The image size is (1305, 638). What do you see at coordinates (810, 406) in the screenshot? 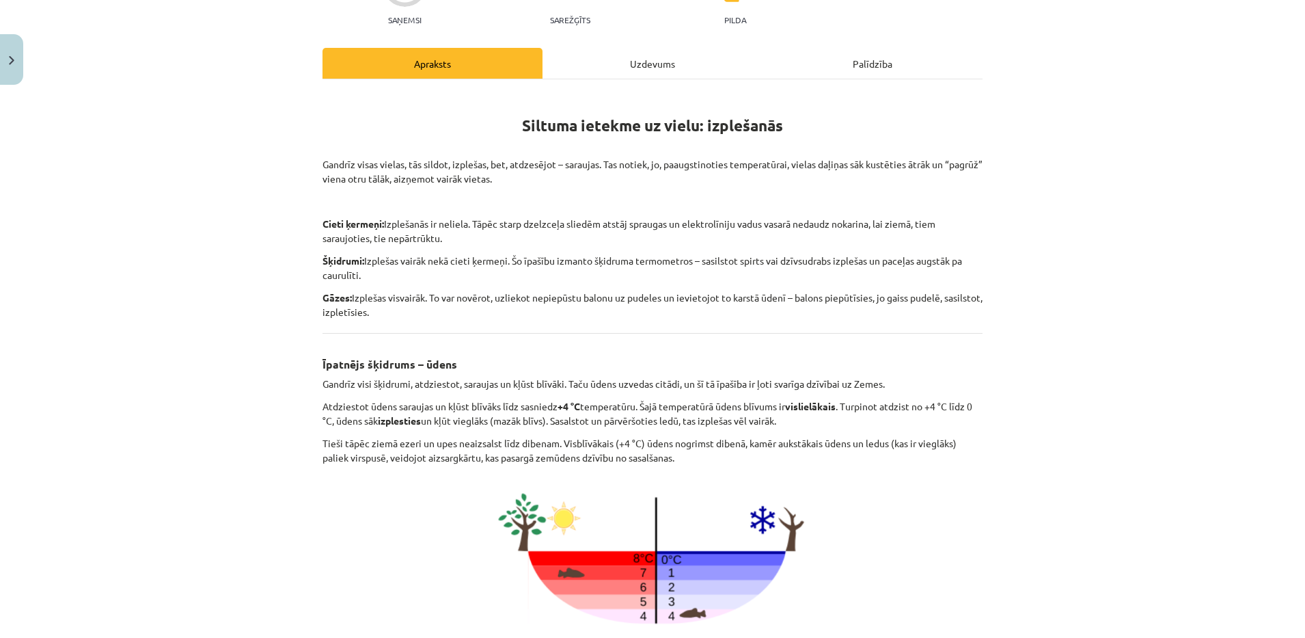
I see `b: vislielākais` at bounding box center [810, 406].